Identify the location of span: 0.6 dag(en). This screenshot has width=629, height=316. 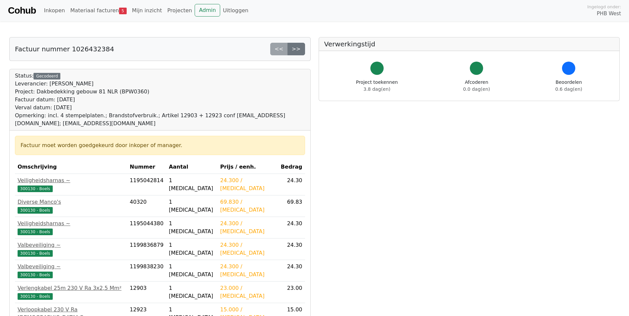
(568, 89).